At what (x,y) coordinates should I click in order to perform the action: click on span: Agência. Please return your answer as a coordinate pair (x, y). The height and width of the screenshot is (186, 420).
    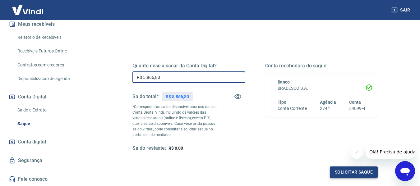
    Looking at the image, I should click on (328, 102).